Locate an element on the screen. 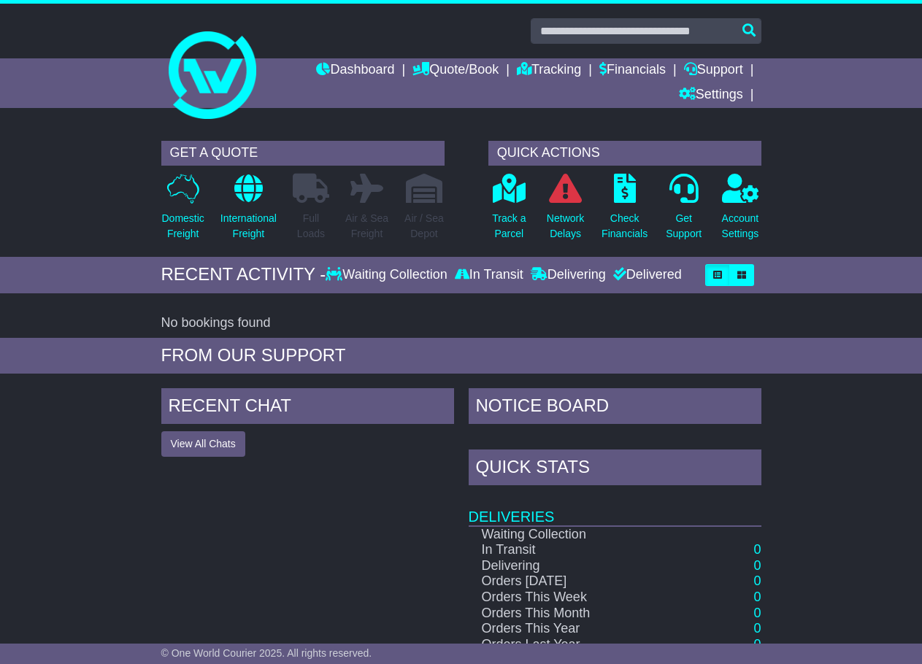 The image size is (922, 664). td: Orders This Month is located at coordinates (575, 614).